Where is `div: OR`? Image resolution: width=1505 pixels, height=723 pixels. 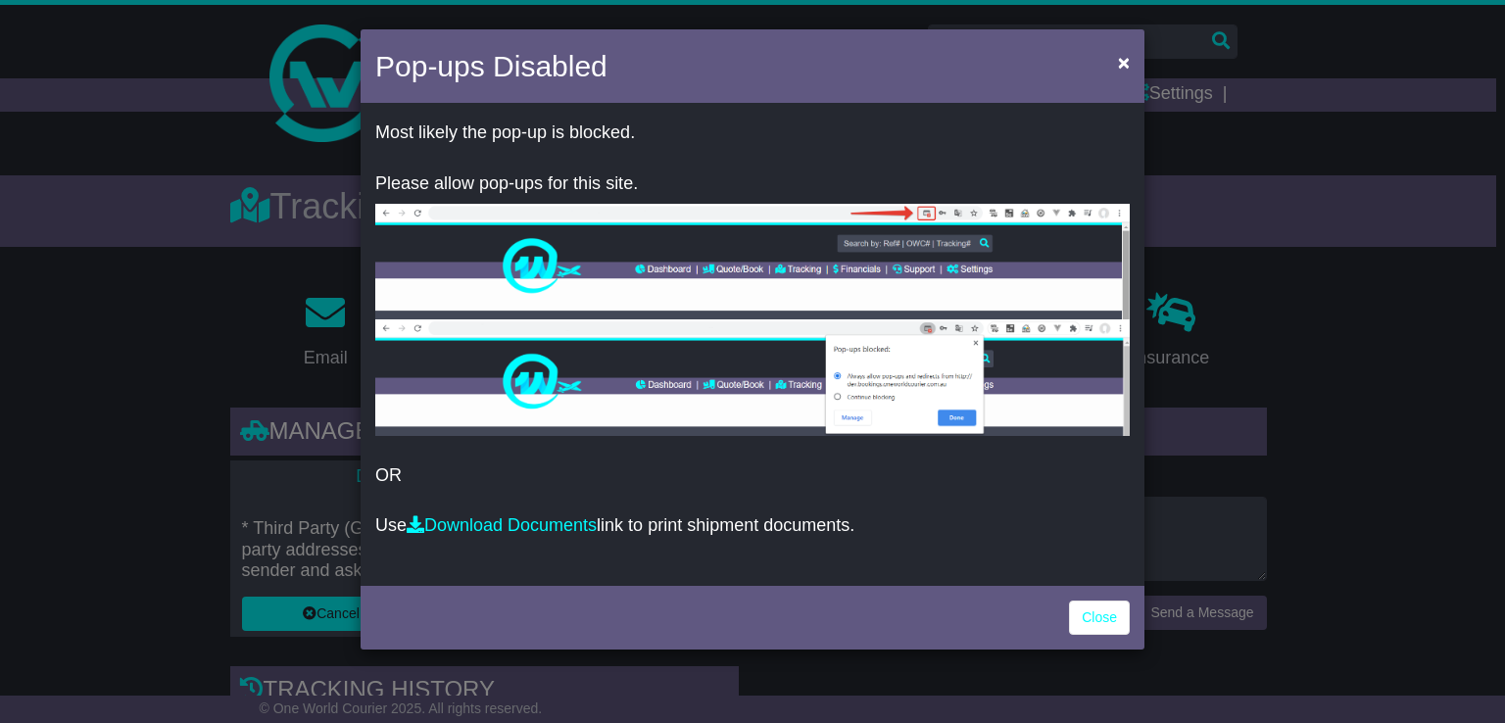
div: OR is located at coordinates (752, 344).